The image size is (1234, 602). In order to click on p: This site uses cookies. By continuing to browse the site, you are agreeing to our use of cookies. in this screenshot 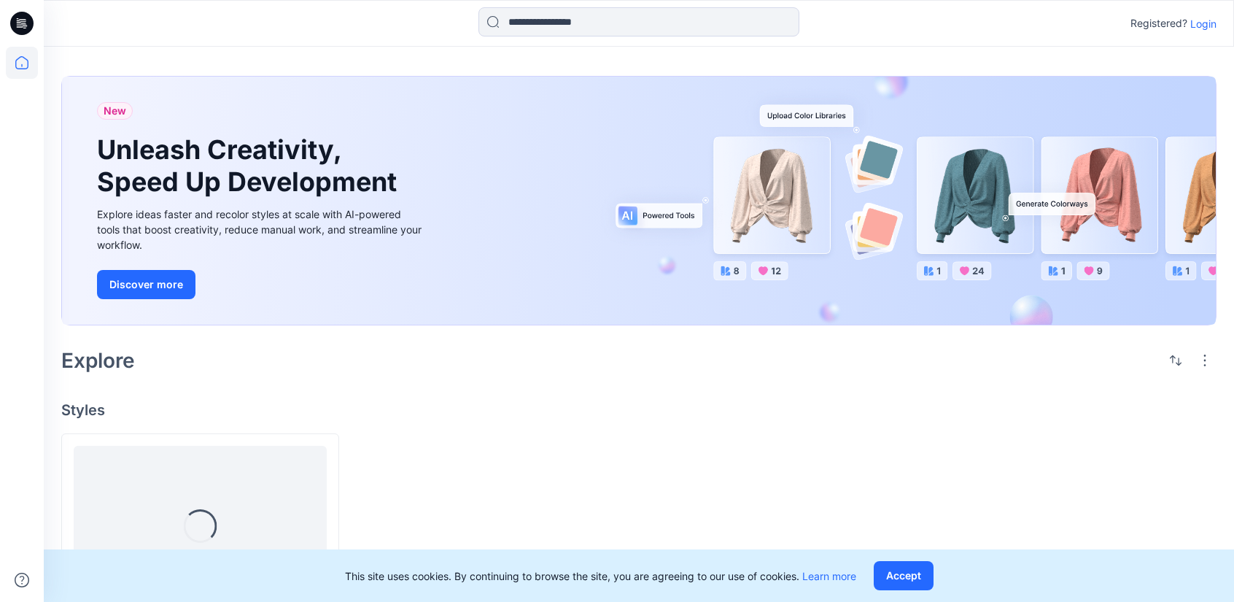, I will do `click(600, 575)`.